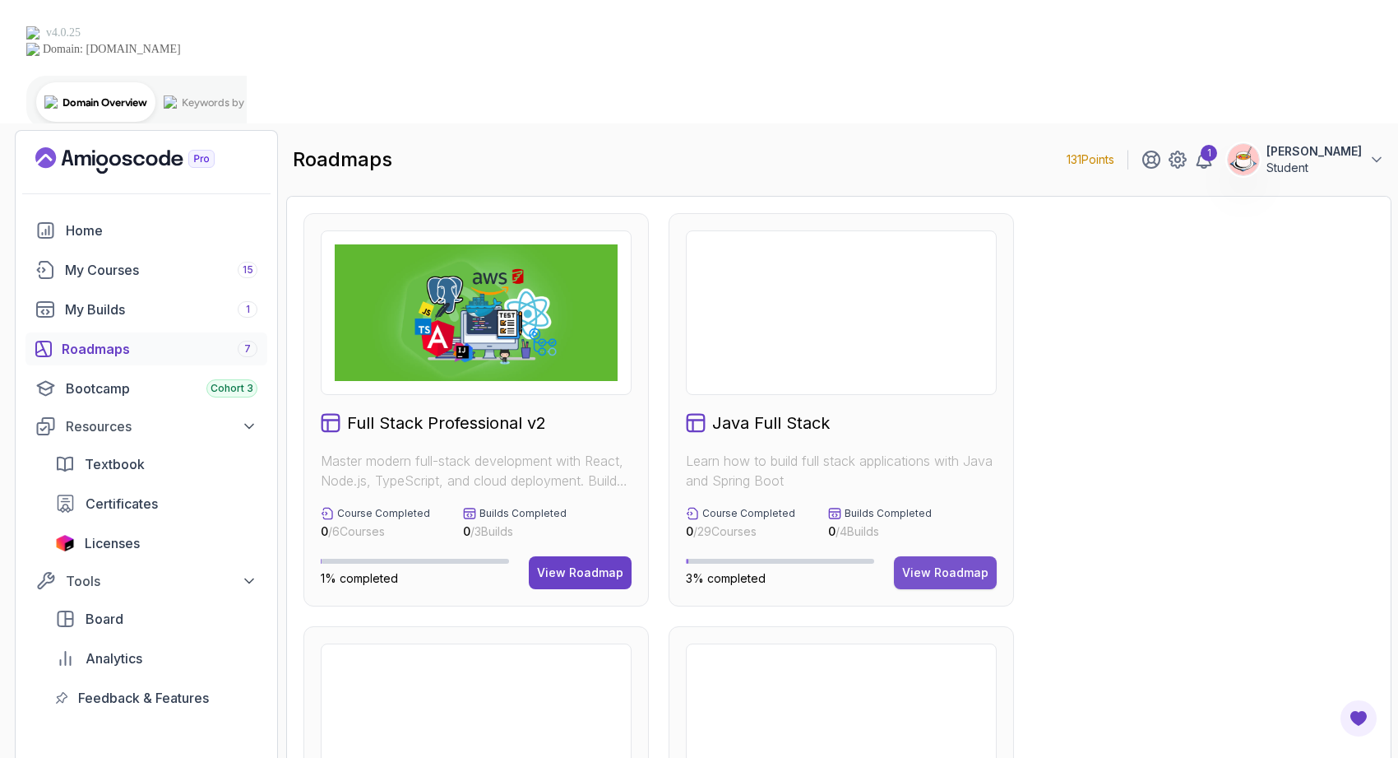  I want to click on span: Certificates, so click(122, 503).